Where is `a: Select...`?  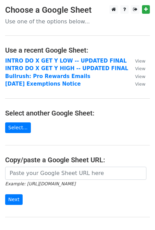
a: Select... is located at coordinates (18, 127).